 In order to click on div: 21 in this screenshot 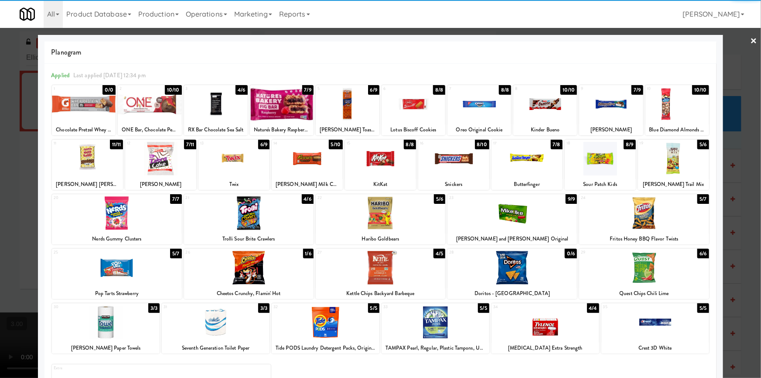, I will do `click(217, 198)`.